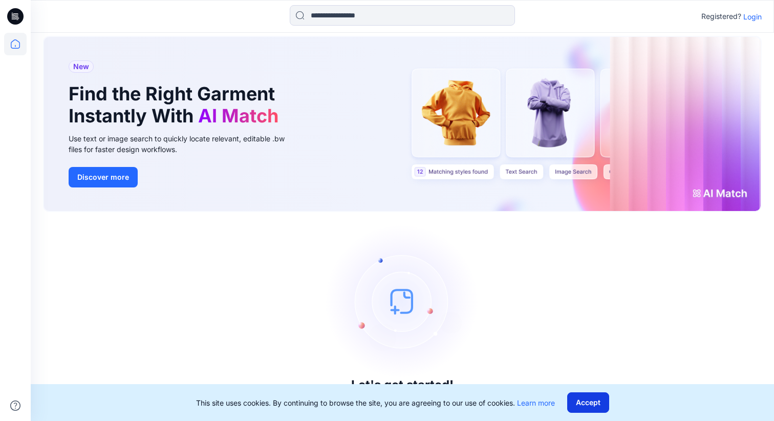  Describe the element at coordinates (721, 16) in the screenshot. I see `p: Registered?` at that location.